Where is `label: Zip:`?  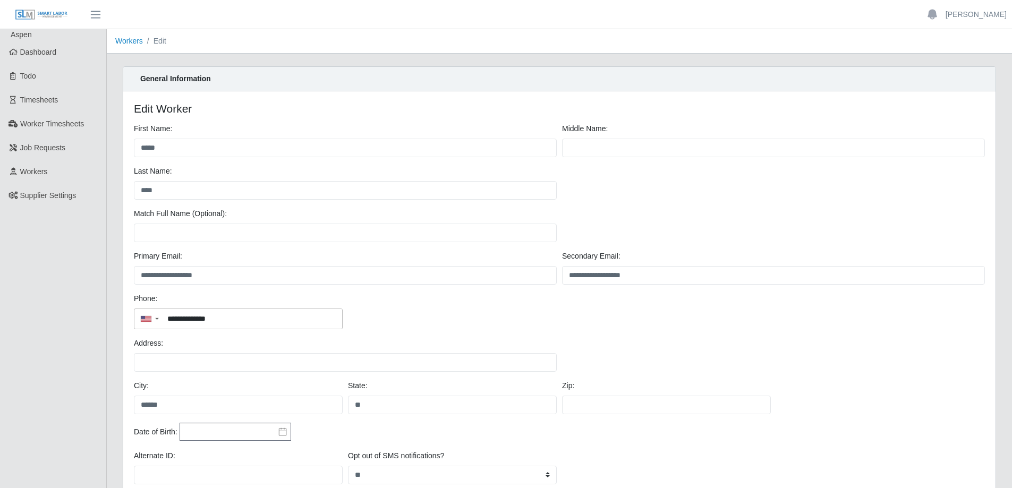 label: Zip: is located at coordinates (568, 386).